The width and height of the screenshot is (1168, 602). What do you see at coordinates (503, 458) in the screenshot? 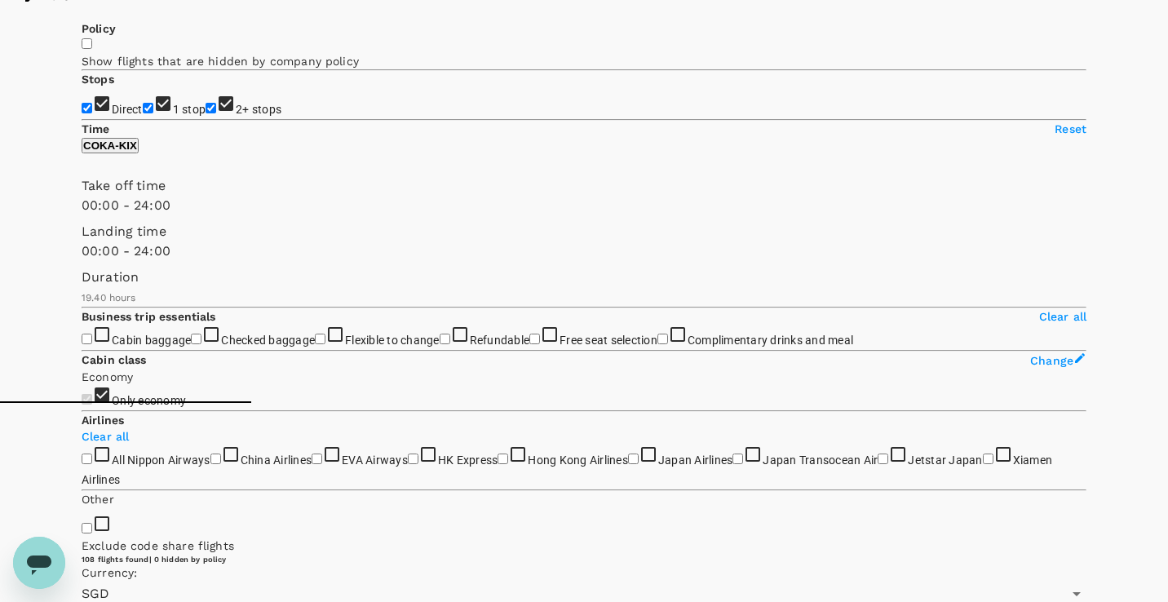
I see `input: Hong Kong Airlines` at bounding box center [503, 458].